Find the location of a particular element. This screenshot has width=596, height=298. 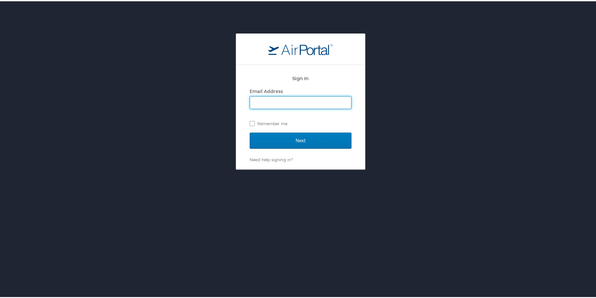

h2: Sign In is located at coordinates (301, 77).